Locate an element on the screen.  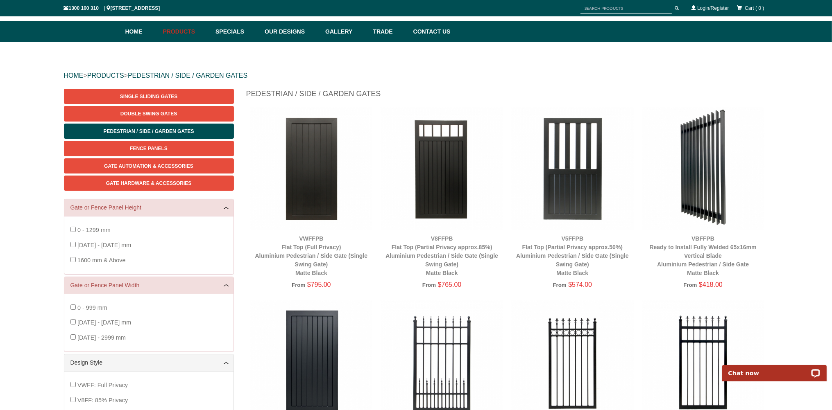
a: Pedestrian / Side / Garden Gates is located at coordinates (149, 131).